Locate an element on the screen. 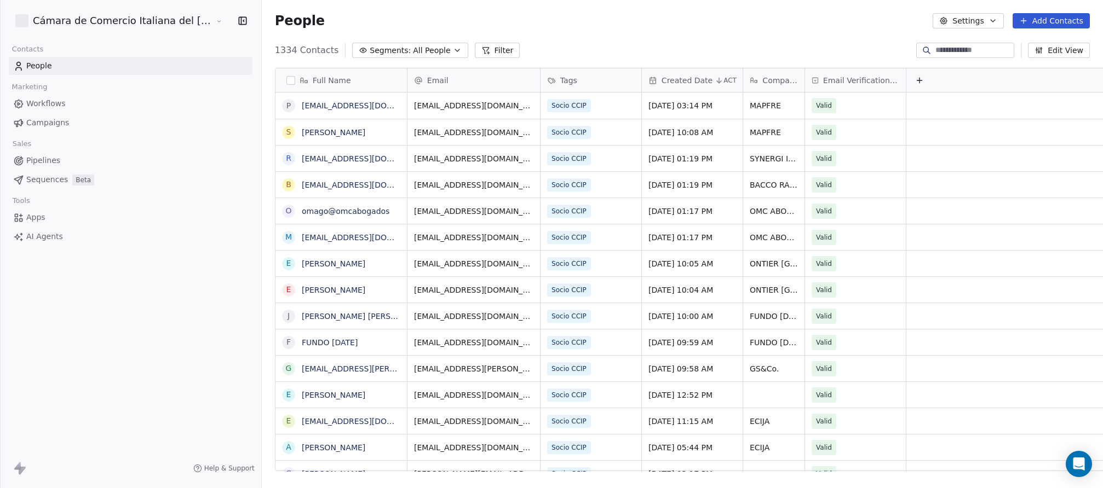  button: Edit View is located at coordinates (1058, 50).